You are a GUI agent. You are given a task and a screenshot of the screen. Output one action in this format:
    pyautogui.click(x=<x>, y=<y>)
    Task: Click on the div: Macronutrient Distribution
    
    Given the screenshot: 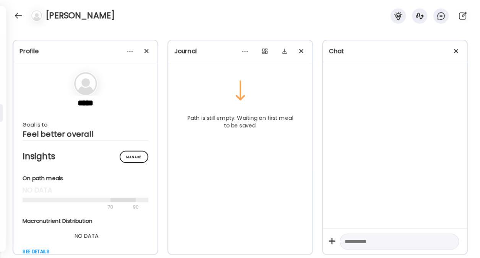 What is the action you would take?
    pyautogui.click(x=86, y=221)
    